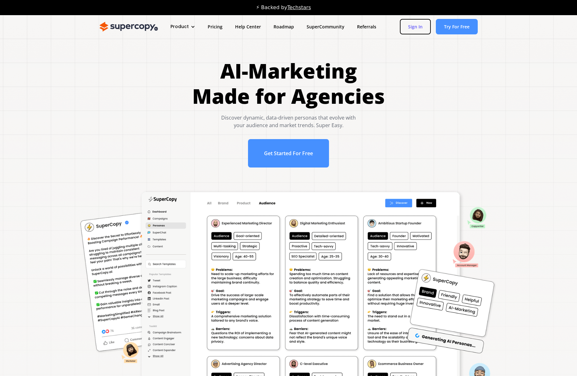 The image size is (577, 376). What do you see at coordinates (284, 26) in the screenshot?
I see `a: Roadmap` at bounding box center [284, 26].